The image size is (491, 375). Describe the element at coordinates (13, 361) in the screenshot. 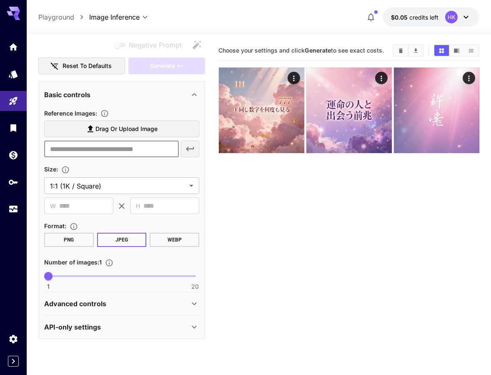

I see `button: Expand sidebar` at that location.